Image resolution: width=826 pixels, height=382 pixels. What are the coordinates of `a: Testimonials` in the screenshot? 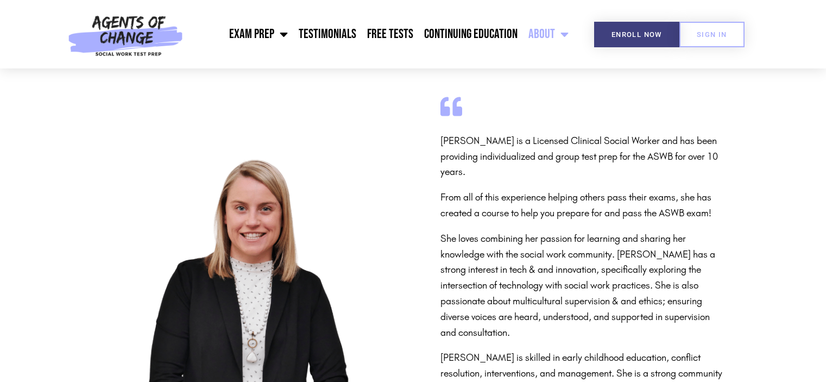 It's located at (328, 34).